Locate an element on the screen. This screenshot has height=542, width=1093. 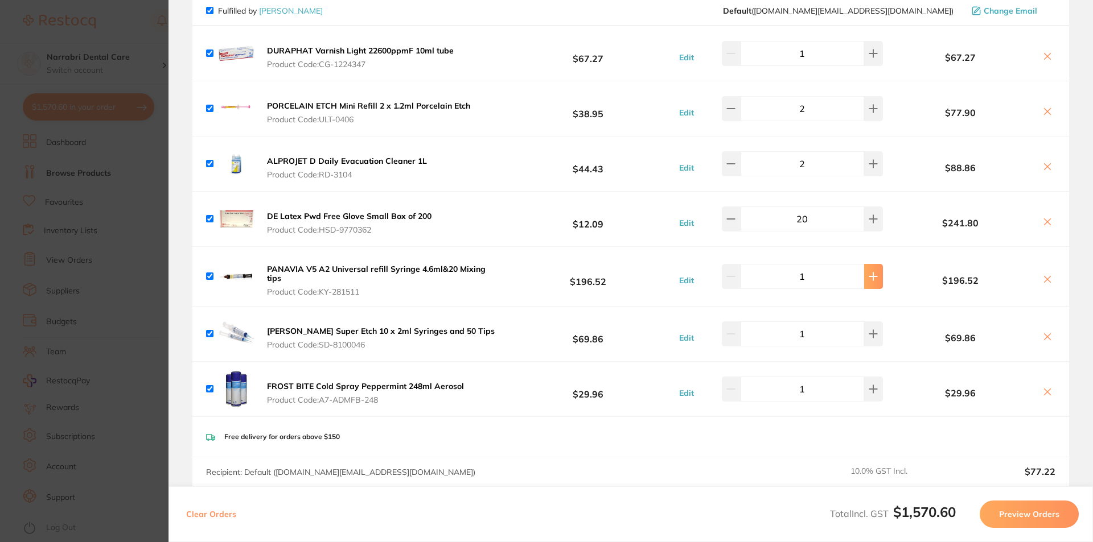
button: ALPROJET D Daily Evacuation Cleaner 1L Product Code:RD-3104 is located at coordinates (347, 168).